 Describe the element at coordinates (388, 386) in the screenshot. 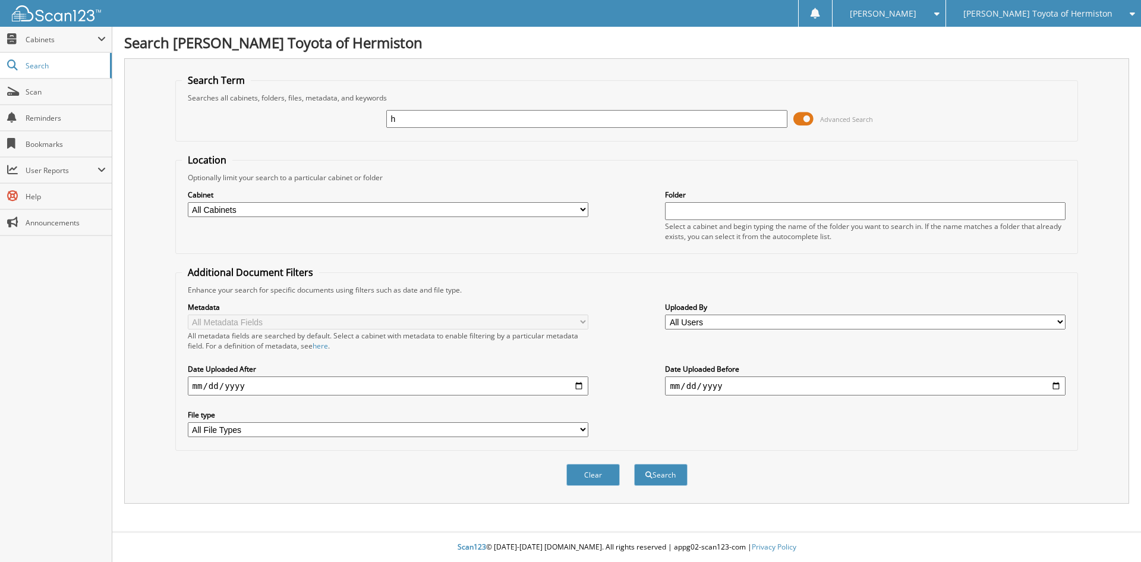

I see `input: start` at that location.